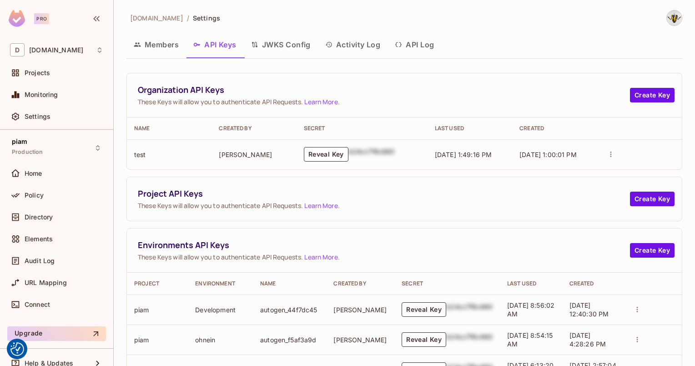  What do you see at coordinates (156, 45) in the screenshot?
I see `button: Members` at bounding box center [156, 45].